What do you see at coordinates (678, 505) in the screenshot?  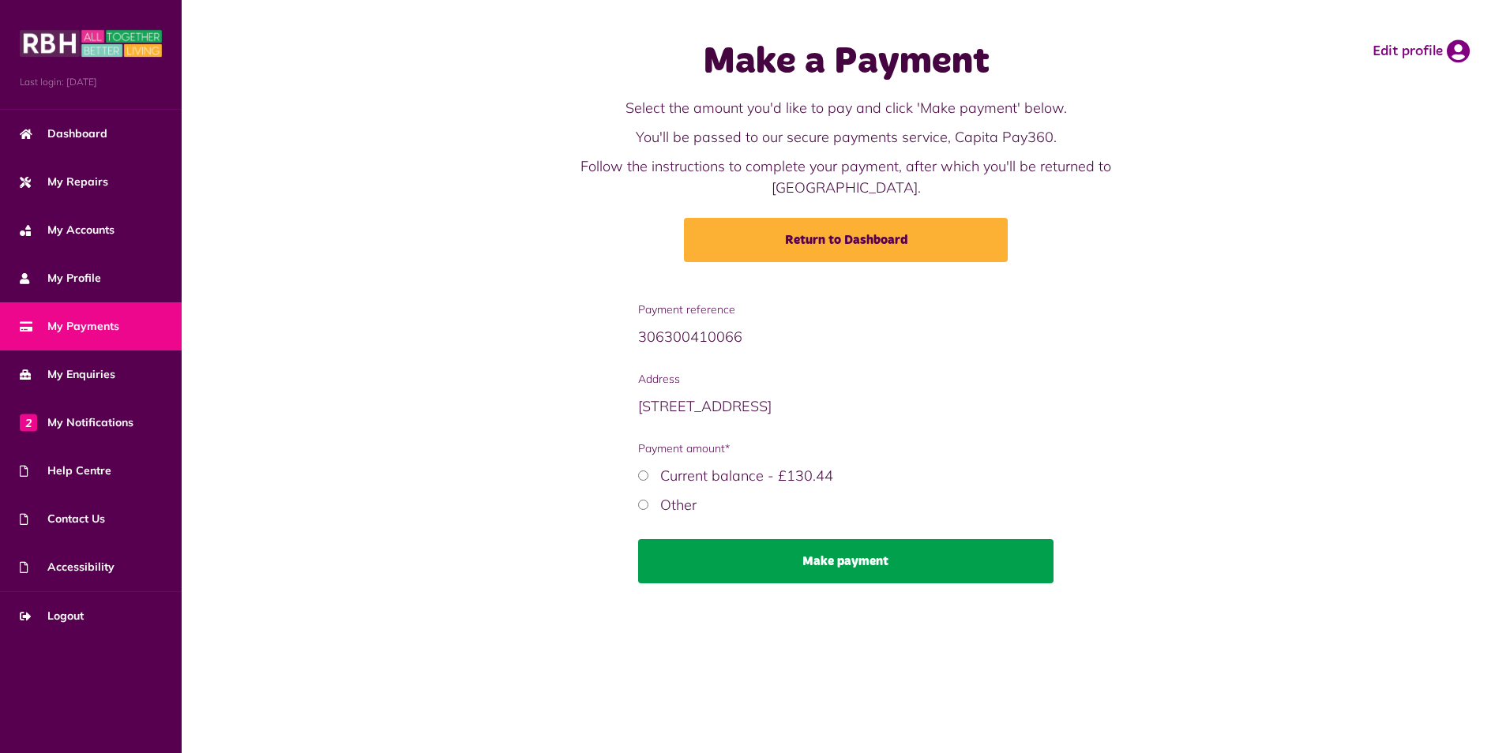 I see `label: Other` at bounding box center [678, 505].